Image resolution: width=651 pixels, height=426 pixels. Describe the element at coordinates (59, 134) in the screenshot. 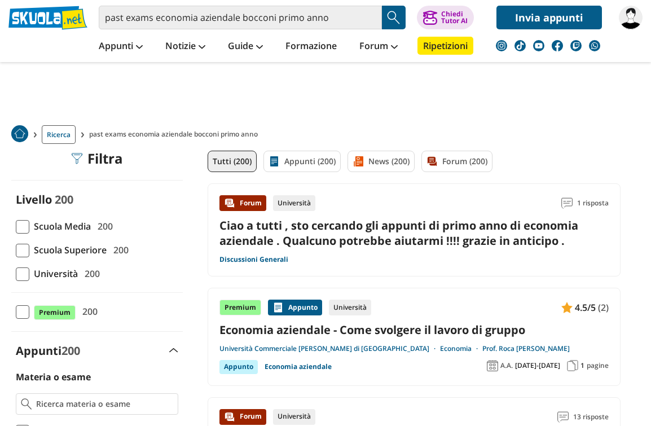

I see `a: Ricerca` at that location.